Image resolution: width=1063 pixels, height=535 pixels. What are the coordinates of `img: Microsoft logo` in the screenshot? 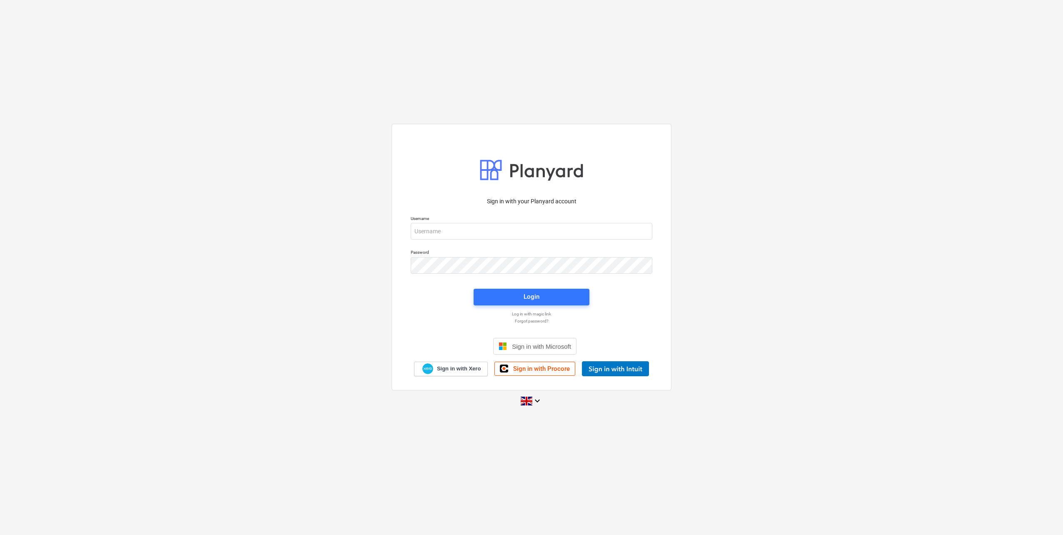 It's located at (503, 346).